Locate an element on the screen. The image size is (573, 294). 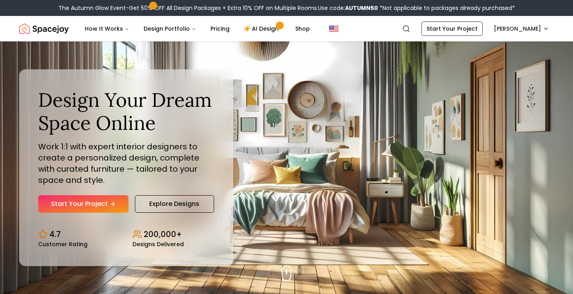
small: Customer Rating is located at coordinates (63, 244).